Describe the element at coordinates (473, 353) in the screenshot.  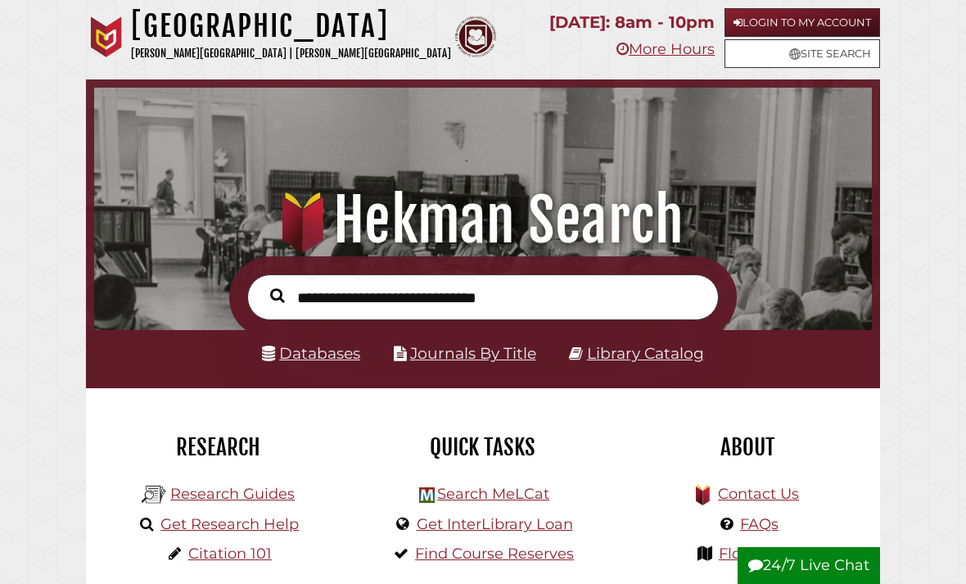
I see `a: Journals By Title` at that location.